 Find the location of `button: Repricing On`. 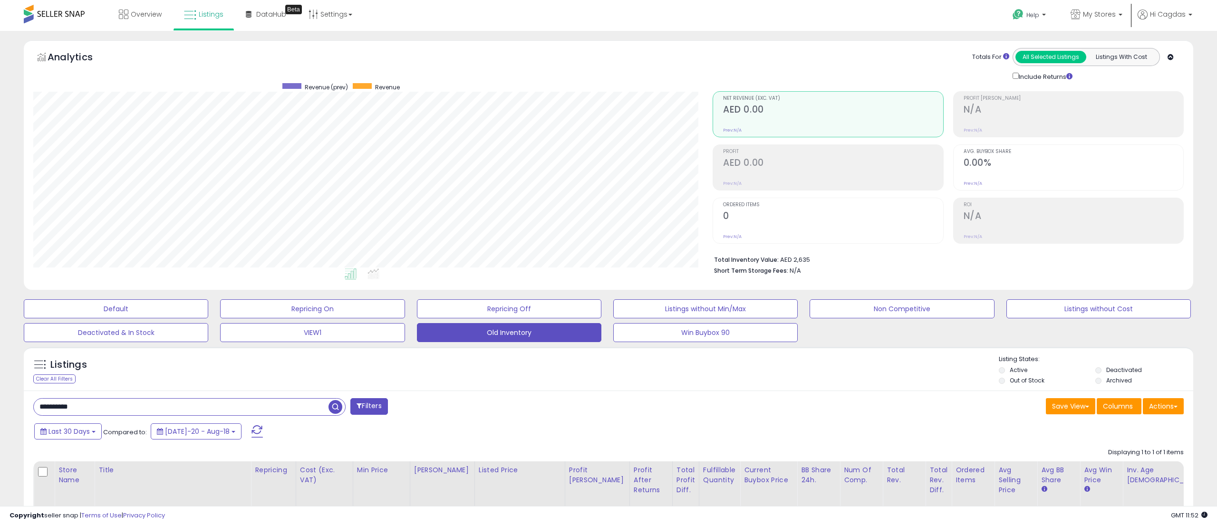

button: Repricing On is located at coordinates (312, 309).